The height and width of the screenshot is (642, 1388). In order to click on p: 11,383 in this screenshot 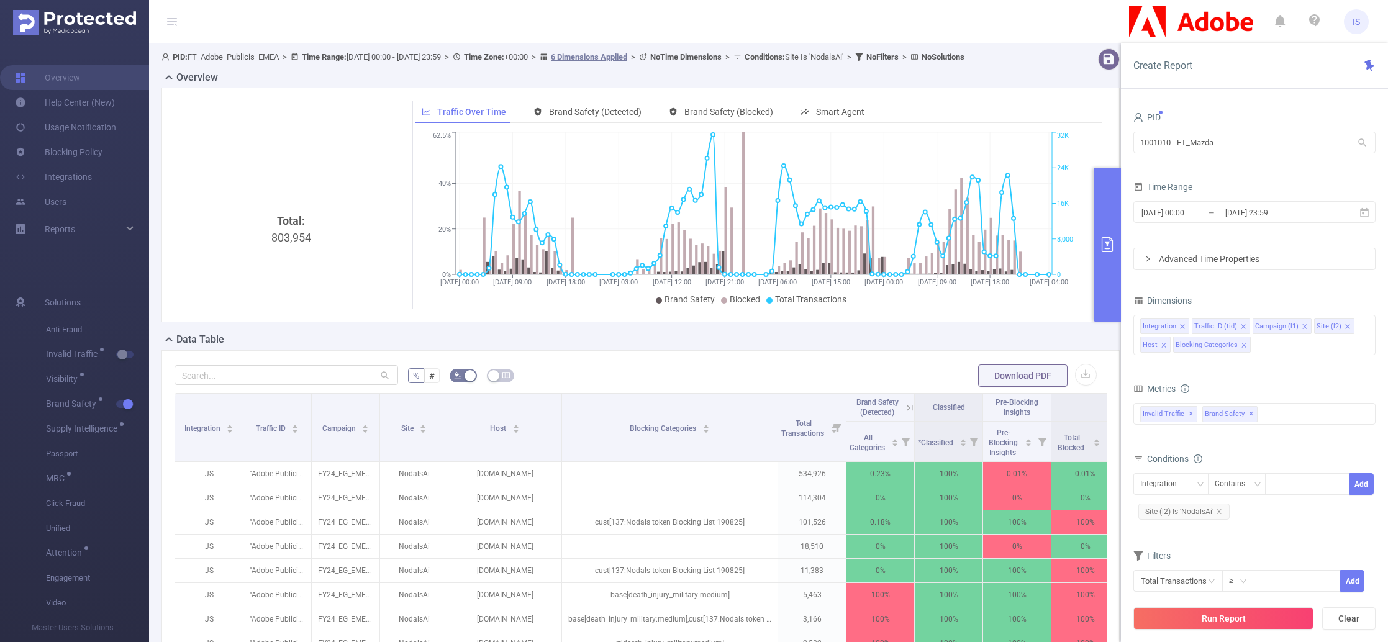, I will do `click(811, 571)`.